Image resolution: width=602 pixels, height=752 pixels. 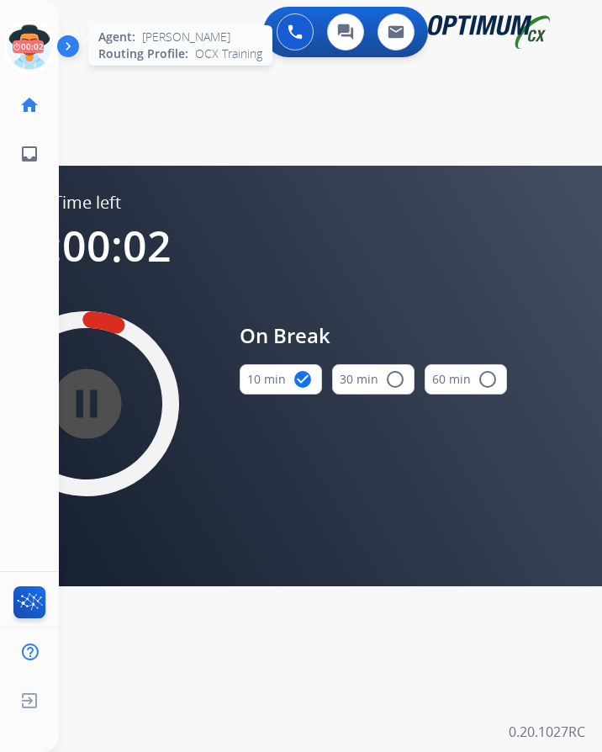 What do you see at coordinates (117, 37) in the screenshot?
I see `span: Agent:` at bounding box center [117, 37].